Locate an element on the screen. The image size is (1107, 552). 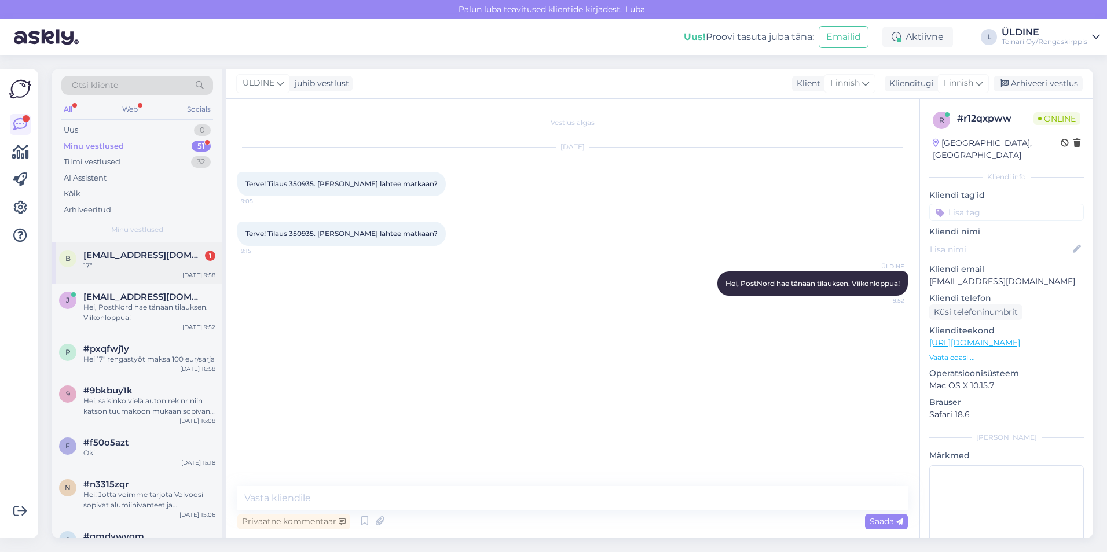
div: Proovi tasuta juba täna: is located at coordinates (748, 37).